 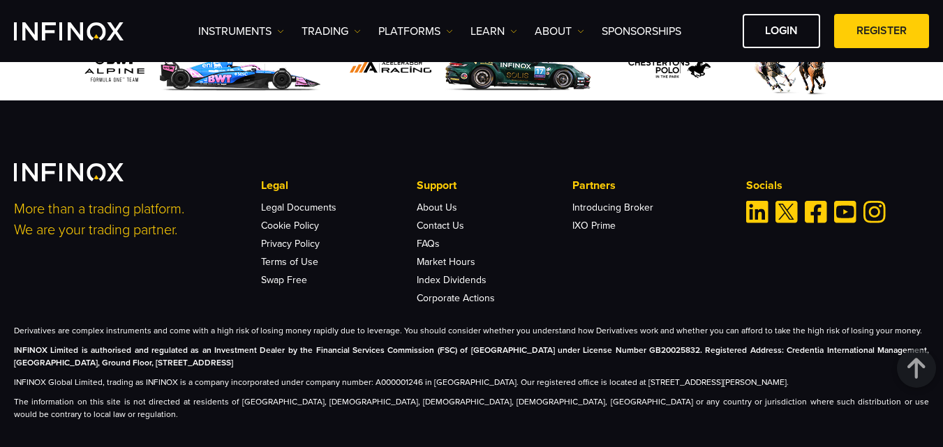 I want to click on p: Socials, so click(x=837, y=186).